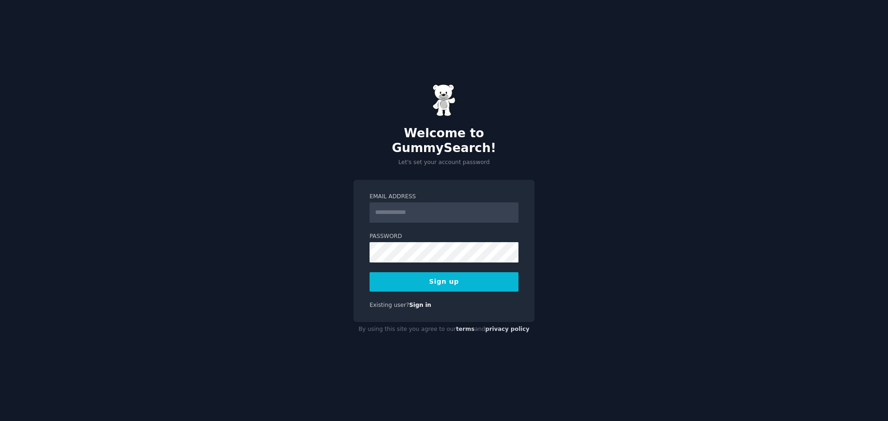 This screenshot has height=421, width=888. What do you see at coordinates (444, 100) in the screenshot?
I see `img: Gummy Bear` at bounding box center [444, 100].